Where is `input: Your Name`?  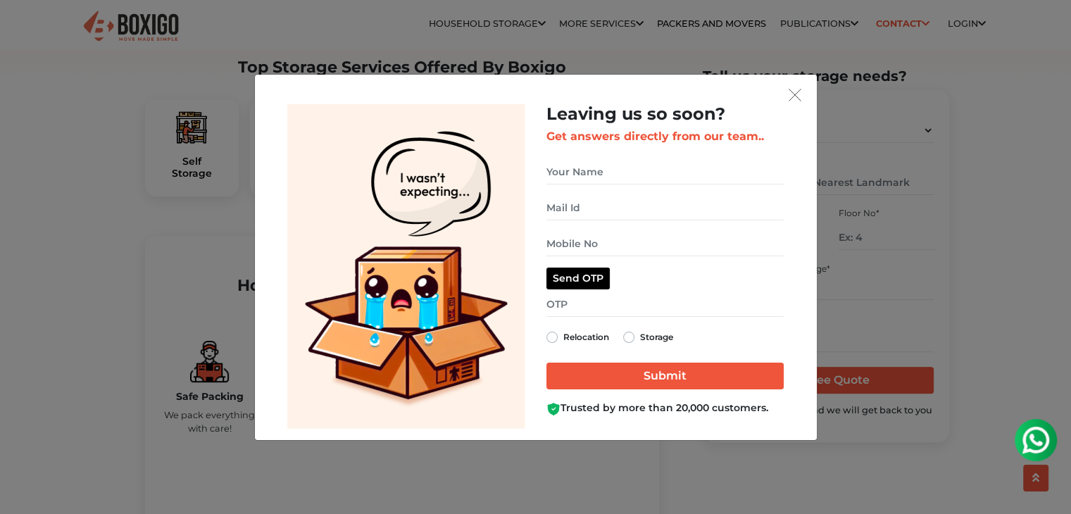
input: Your Name is located at coordinates (665, 172).